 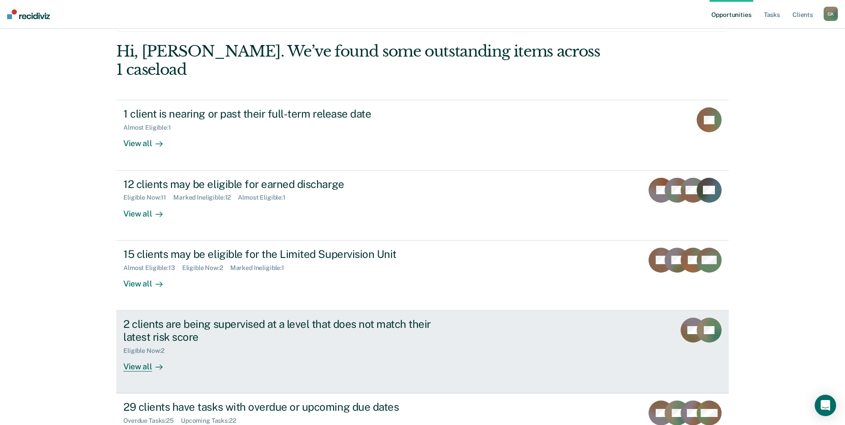 I want to click on div: Marked Ineligible : 12, so click(x=205, y=197).